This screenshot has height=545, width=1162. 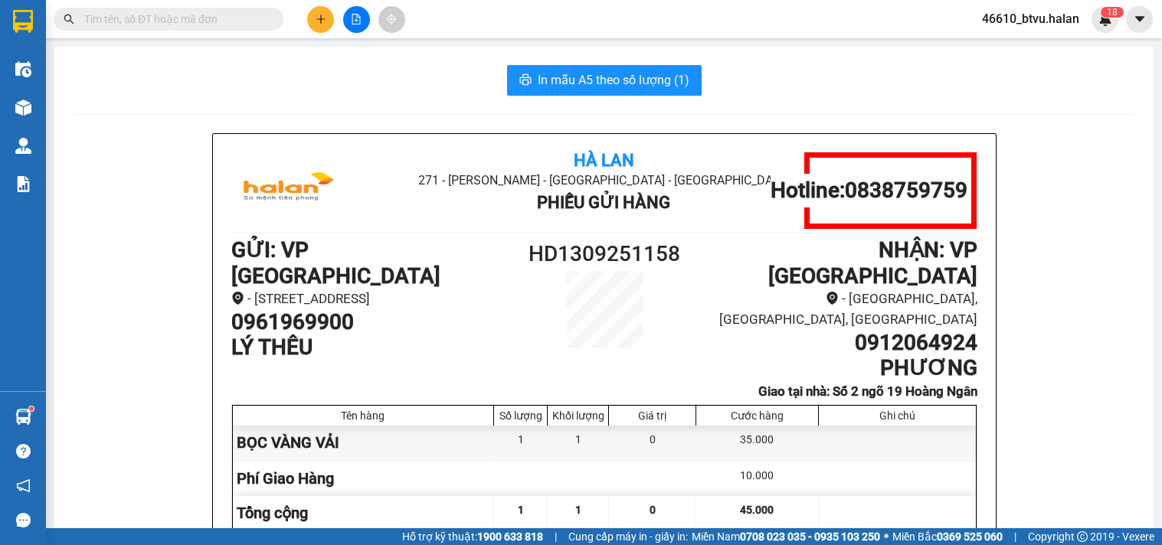 What do you see at coordinates (757, 510) in the screenshot?
I see `span: 45.000` at bounding box center [757, 510].